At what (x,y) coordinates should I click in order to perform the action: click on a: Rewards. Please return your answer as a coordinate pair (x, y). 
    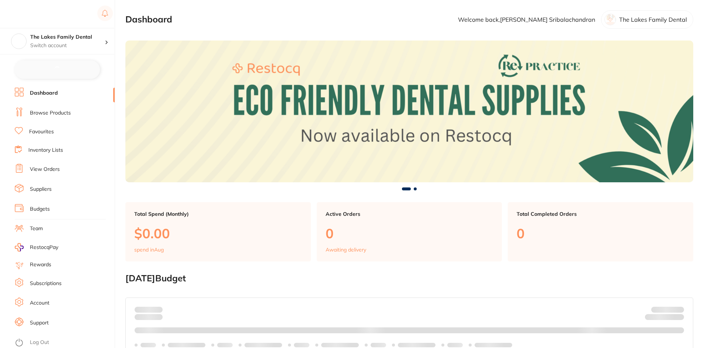
    Looking at the image, I should click on (41, 265).